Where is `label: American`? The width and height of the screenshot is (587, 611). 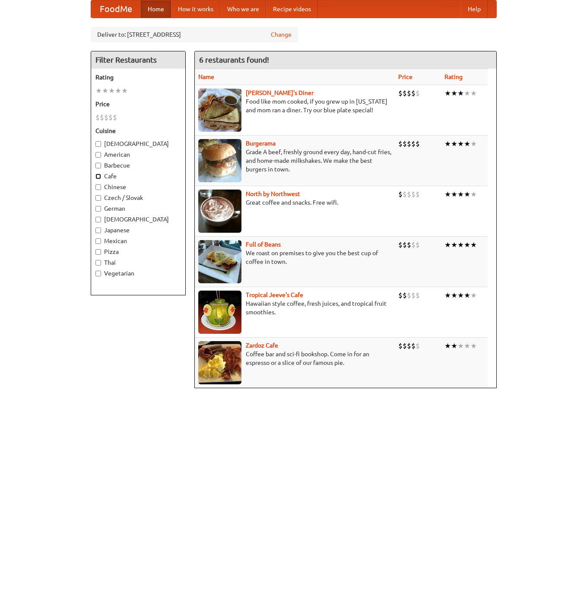
label: American is located at coordinates (138, 155).